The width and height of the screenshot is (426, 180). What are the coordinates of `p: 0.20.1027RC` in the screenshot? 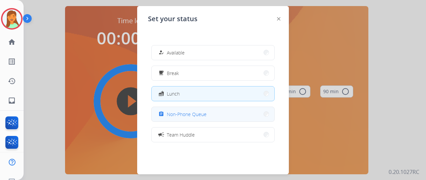 It's located at (404, 172).